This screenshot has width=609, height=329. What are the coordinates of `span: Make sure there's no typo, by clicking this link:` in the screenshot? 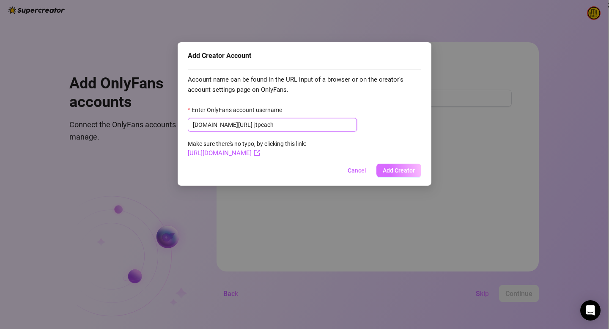 It's located at (247, 148).